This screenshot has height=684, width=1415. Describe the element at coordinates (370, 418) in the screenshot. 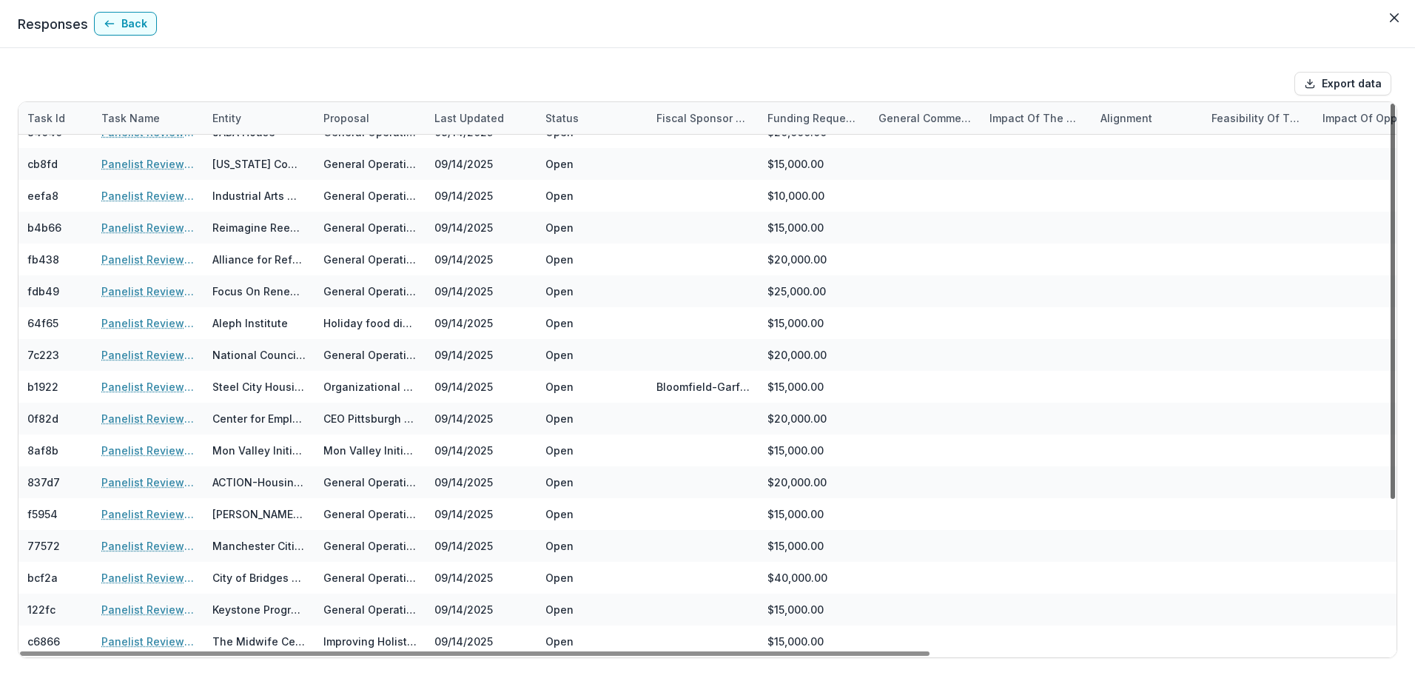

I see `div: CEO Pittsburgh General Operating Support` at that location.